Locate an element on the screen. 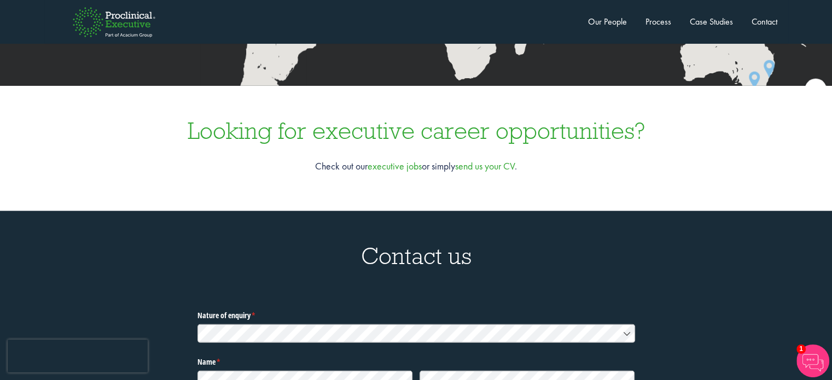  img: Chatbot is located at coordinates (813, 361).